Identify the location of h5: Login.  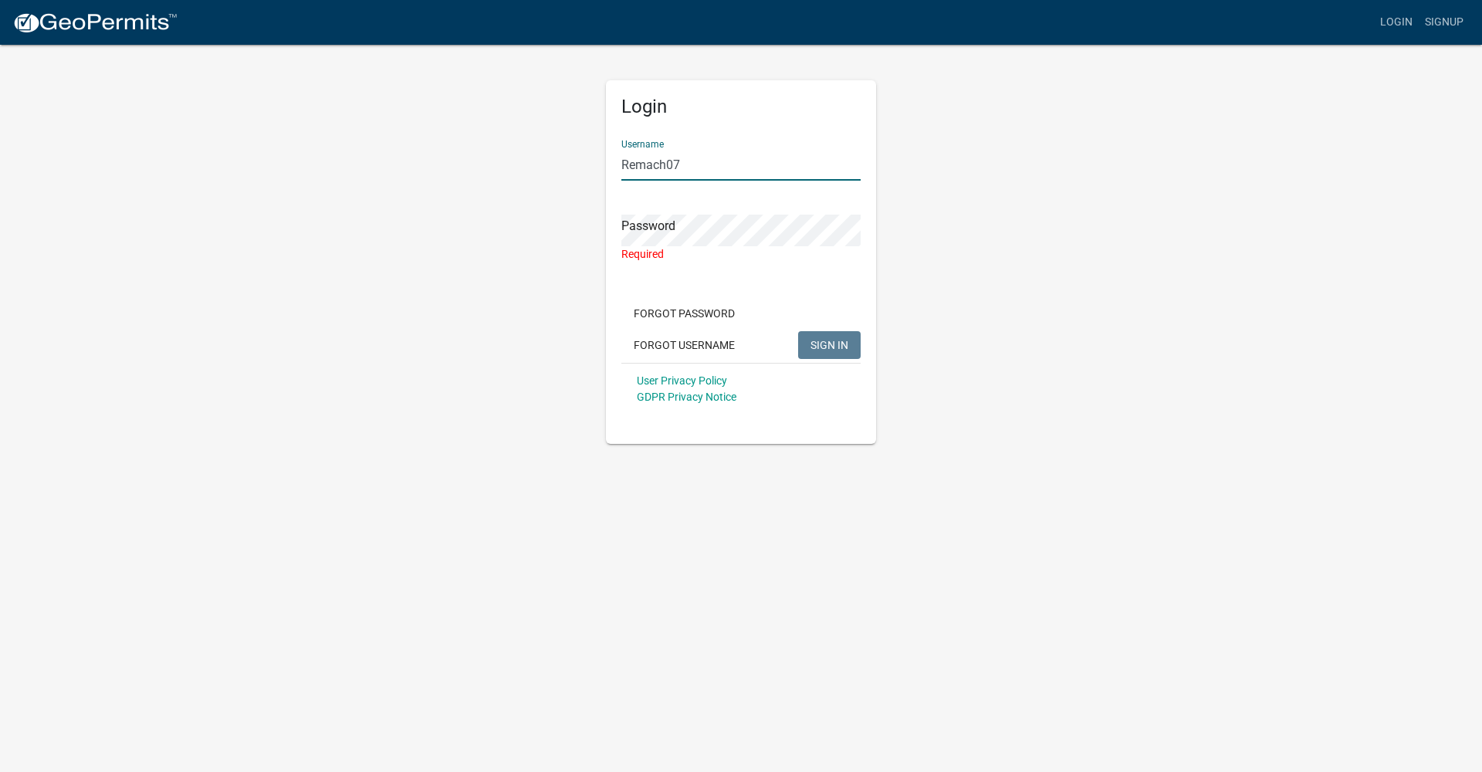
(741, 107).